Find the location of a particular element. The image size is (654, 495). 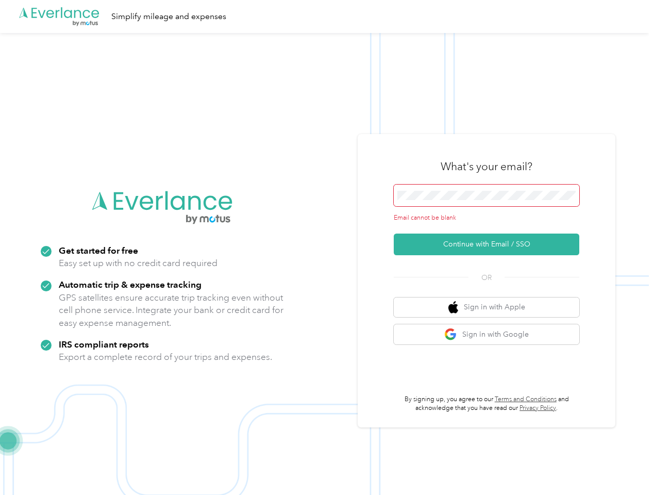

div: Simplify mileage and expenses is located at coordinates (169, 16).